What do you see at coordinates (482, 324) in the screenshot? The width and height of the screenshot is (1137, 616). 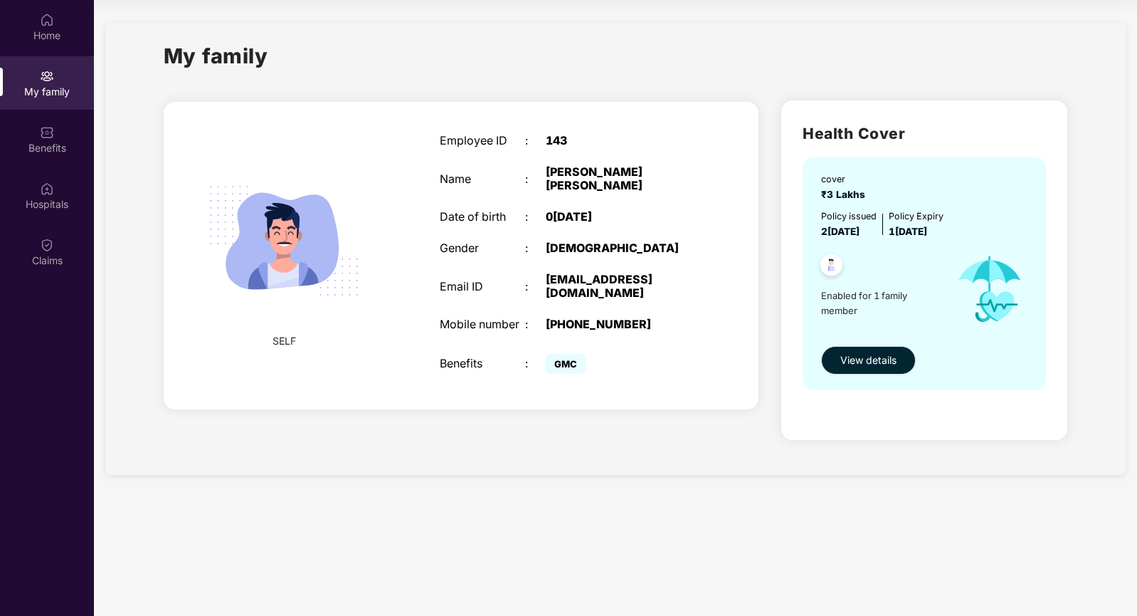 I see `div: Mobile number` at bounding box center [482, 324].